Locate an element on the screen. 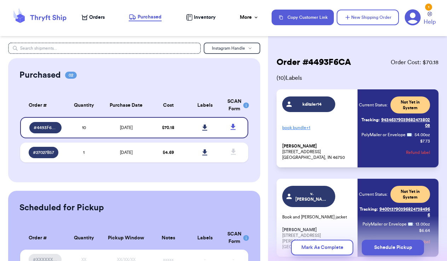 The image size is (447, 261). button: Instagram Handle is located at coordinates (232, 48).